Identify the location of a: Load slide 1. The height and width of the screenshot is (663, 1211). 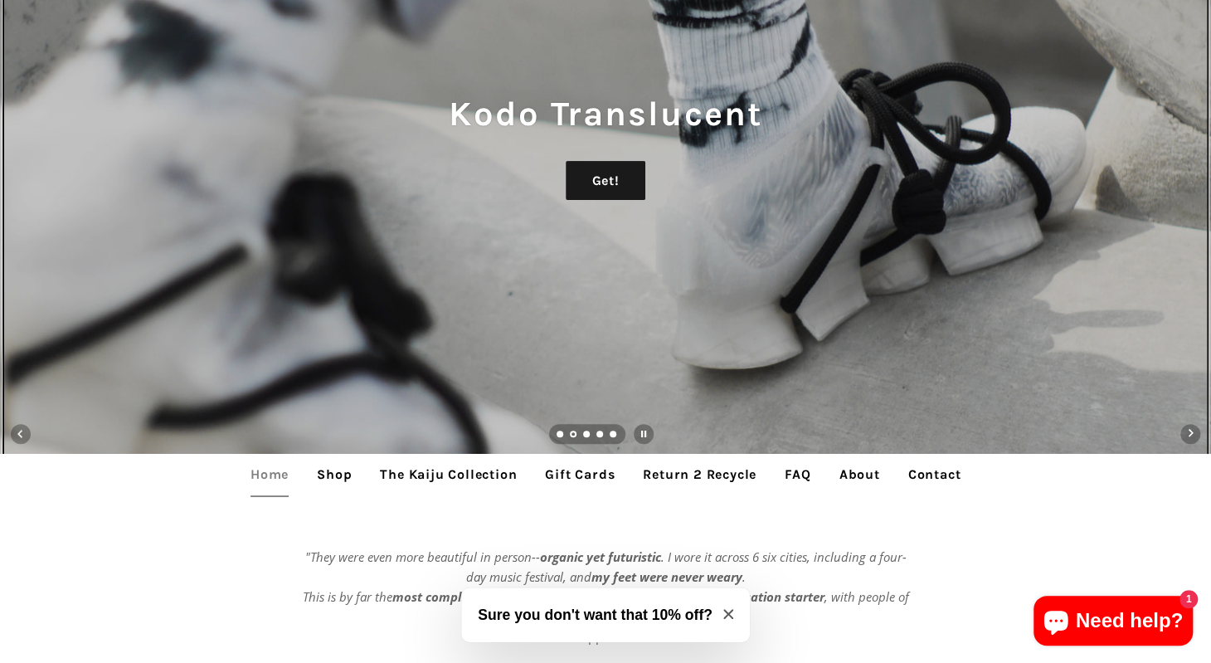
(561, 435).